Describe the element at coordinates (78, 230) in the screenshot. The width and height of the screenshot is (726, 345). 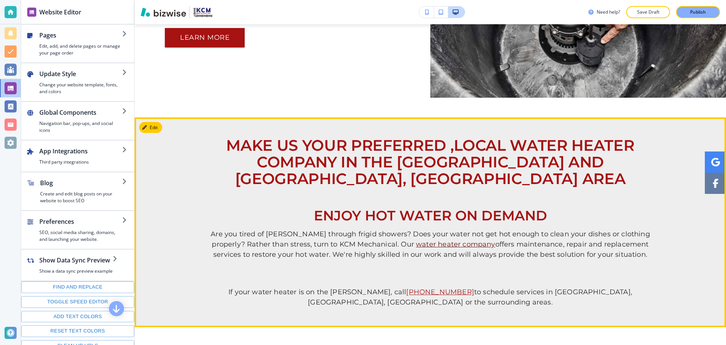
I see `button: PreferencesSEO, social media sharing, domains, and launching your website.` at that location.